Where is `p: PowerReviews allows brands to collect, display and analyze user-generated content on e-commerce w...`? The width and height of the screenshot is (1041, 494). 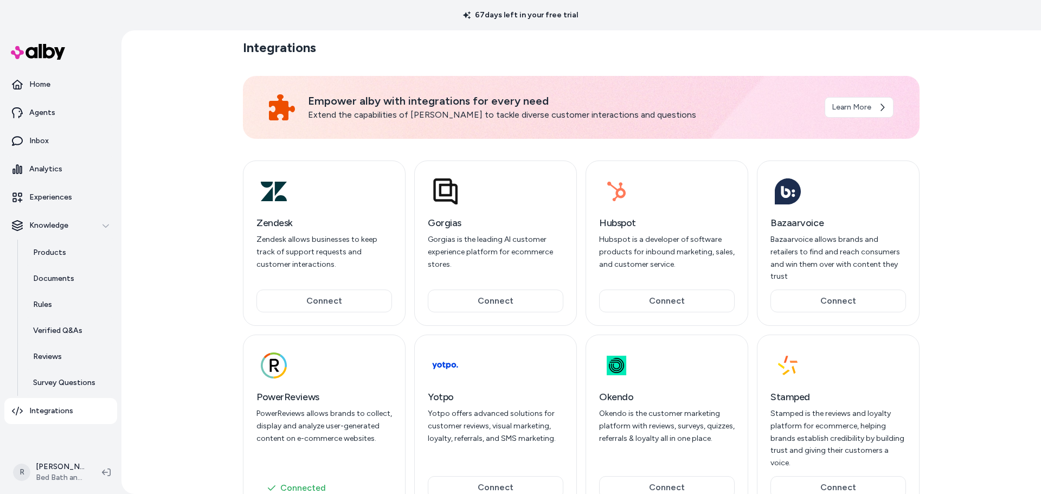
p: PowerReviews allows brands to collect, display and analyze user-generated content on e-commerce w... is located at coordinates (324, 426).